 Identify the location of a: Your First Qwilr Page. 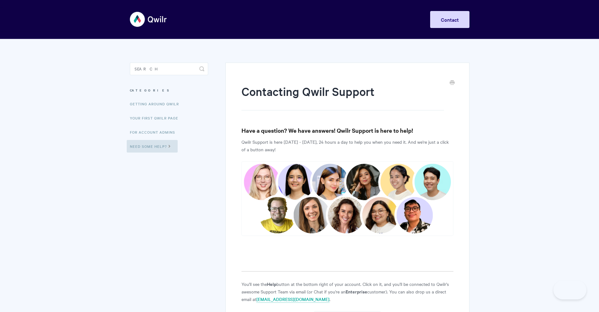
(156, 118).